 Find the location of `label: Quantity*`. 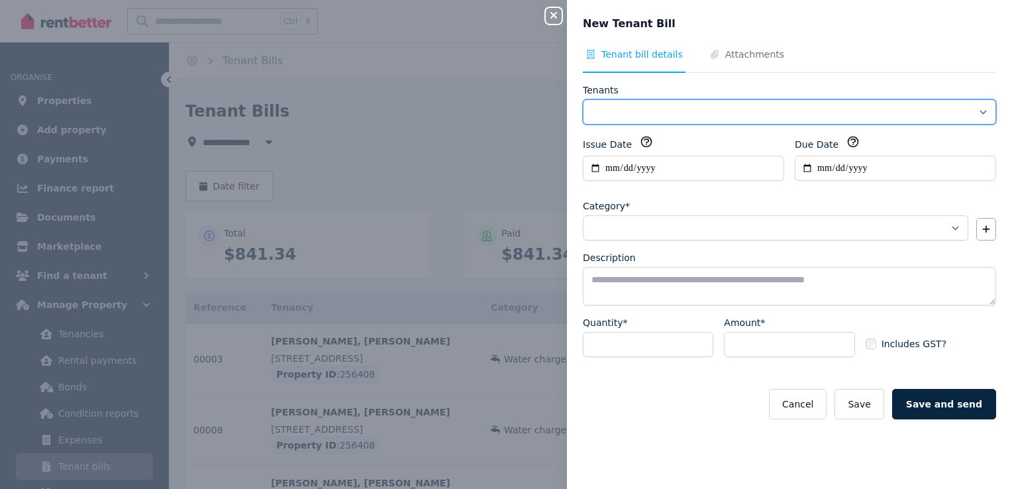

label: Quantity* is located at coordinates (606, 323).